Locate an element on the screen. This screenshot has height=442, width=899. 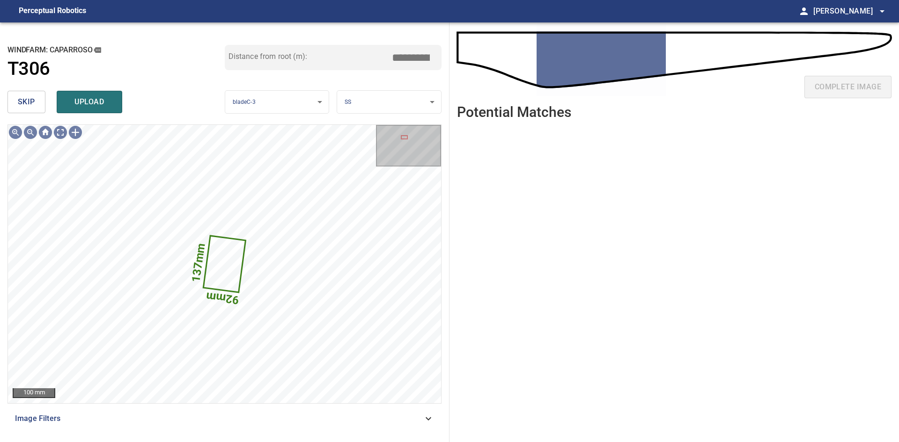
div: Zoom in is located at coordinates (15, 132).